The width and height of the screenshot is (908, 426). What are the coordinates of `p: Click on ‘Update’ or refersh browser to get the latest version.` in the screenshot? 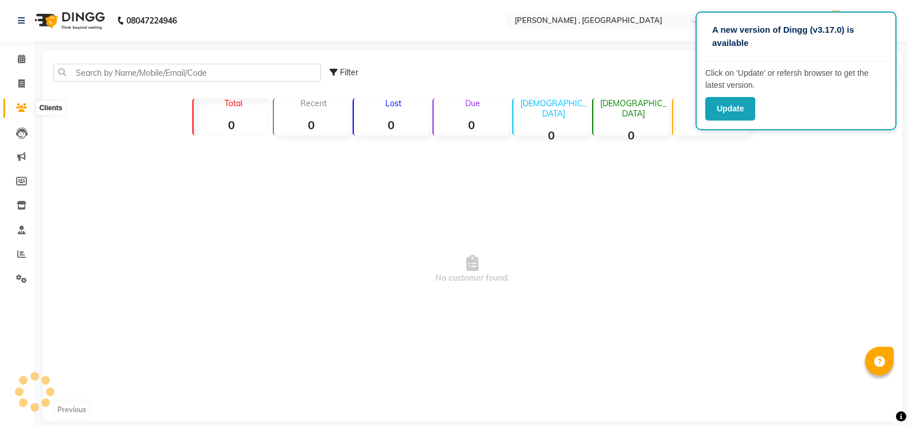 It's located at (796, 79).